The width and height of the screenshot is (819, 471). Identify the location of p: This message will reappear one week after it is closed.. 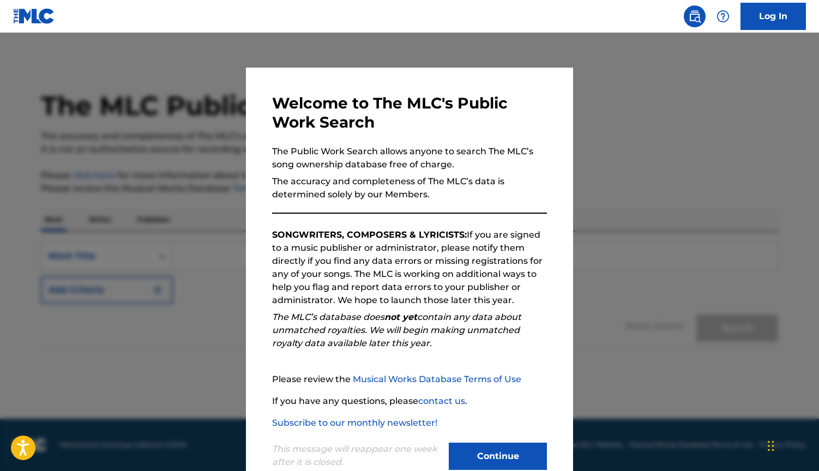
(357, 456).